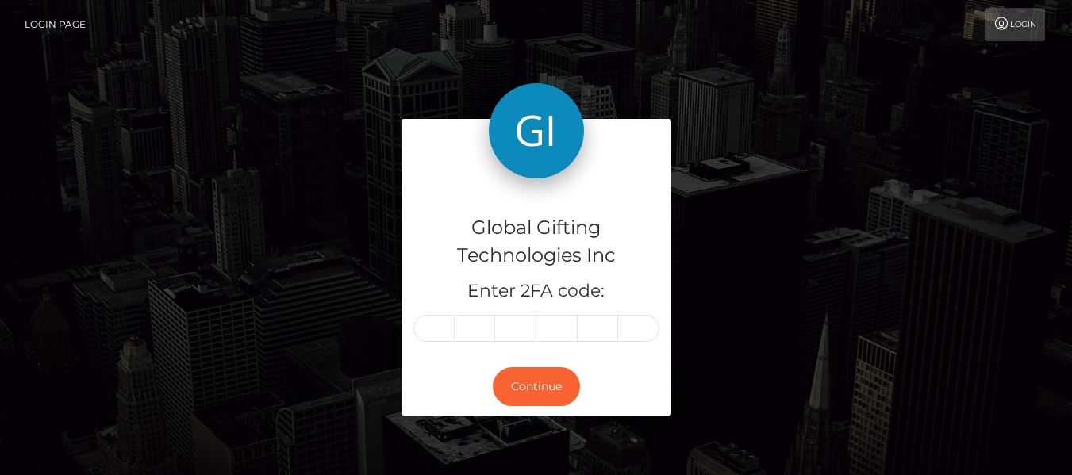  Describe the element at coordinates (537, 131) in the screenshot. I see `img: Global Gifting Technologies Inc` at that location.